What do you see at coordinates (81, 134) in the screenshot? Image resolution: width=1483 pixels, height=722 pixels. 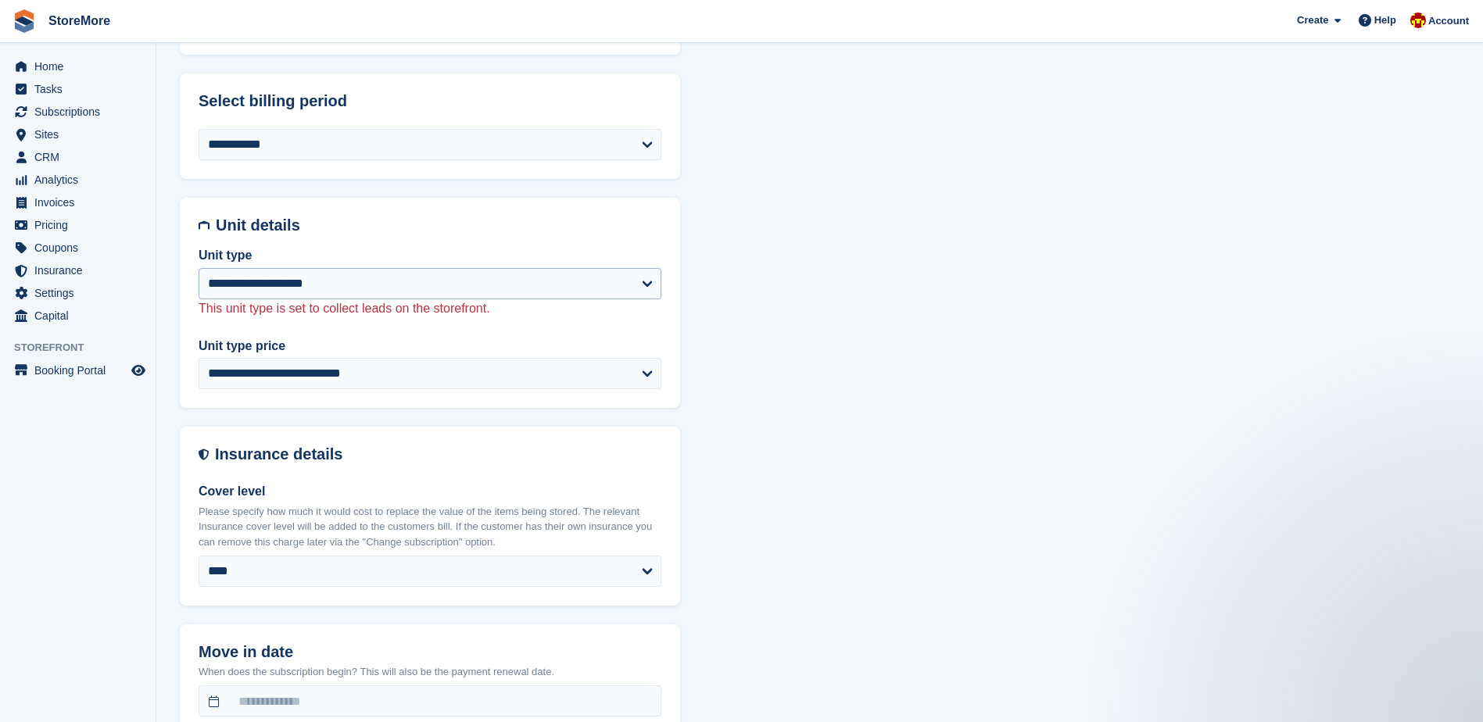 I see `span: Sites` at bounding box center [81, 134].